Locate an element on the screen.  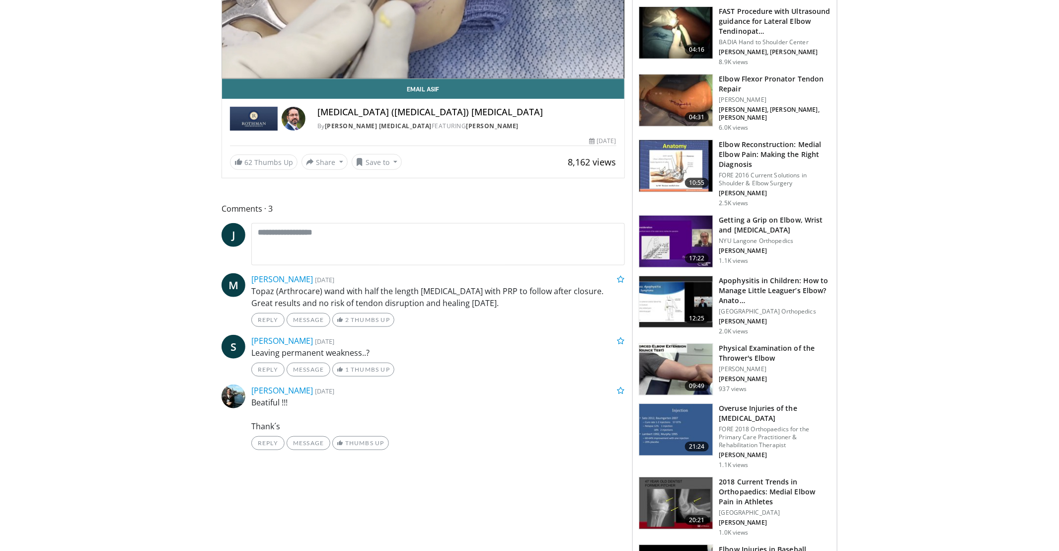
span: 12:25 is located at coordinates (697, 318).